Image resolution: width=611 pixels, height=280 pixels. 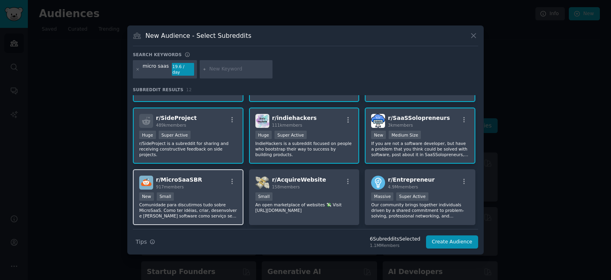 I want to click on span: r/ SideProject, so click(x=176, y=118).